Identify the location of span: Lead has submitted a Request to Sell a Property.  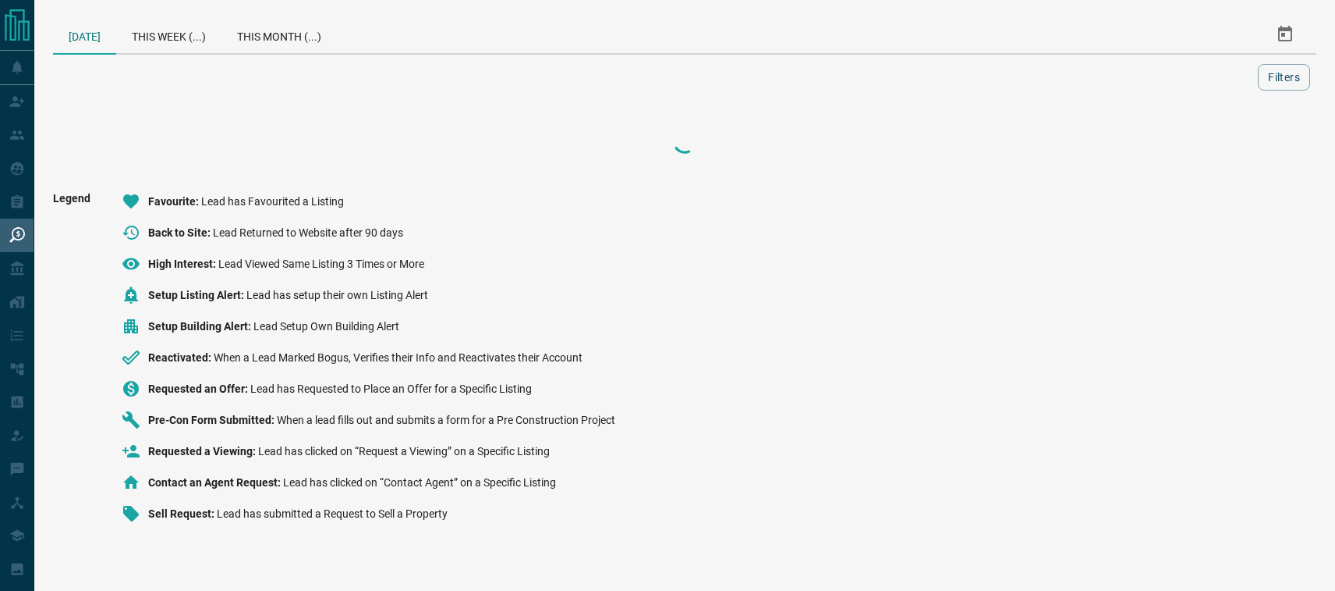
(332, 513).